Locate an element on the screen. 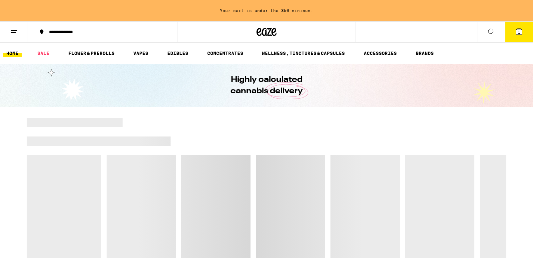 The width and height of the screenshot is (533, 259). a: EDIBLES is located at coordinates (178, 53).